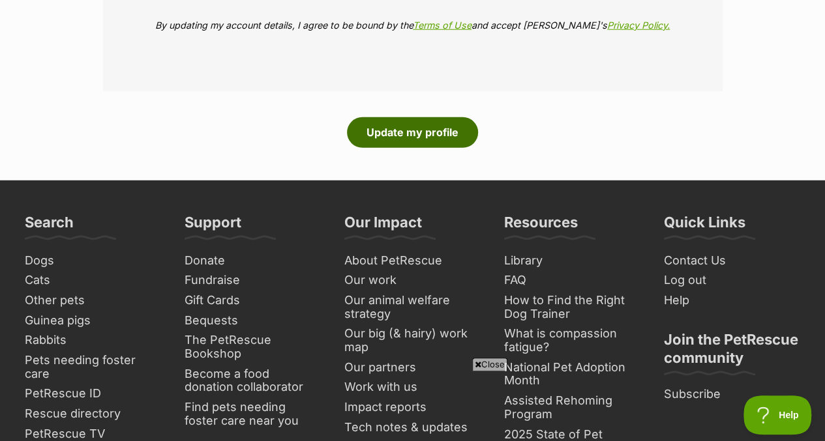 This screenshot has height=441, width=825. I want to click on a: Pets needing foster care, so click(93, 367).